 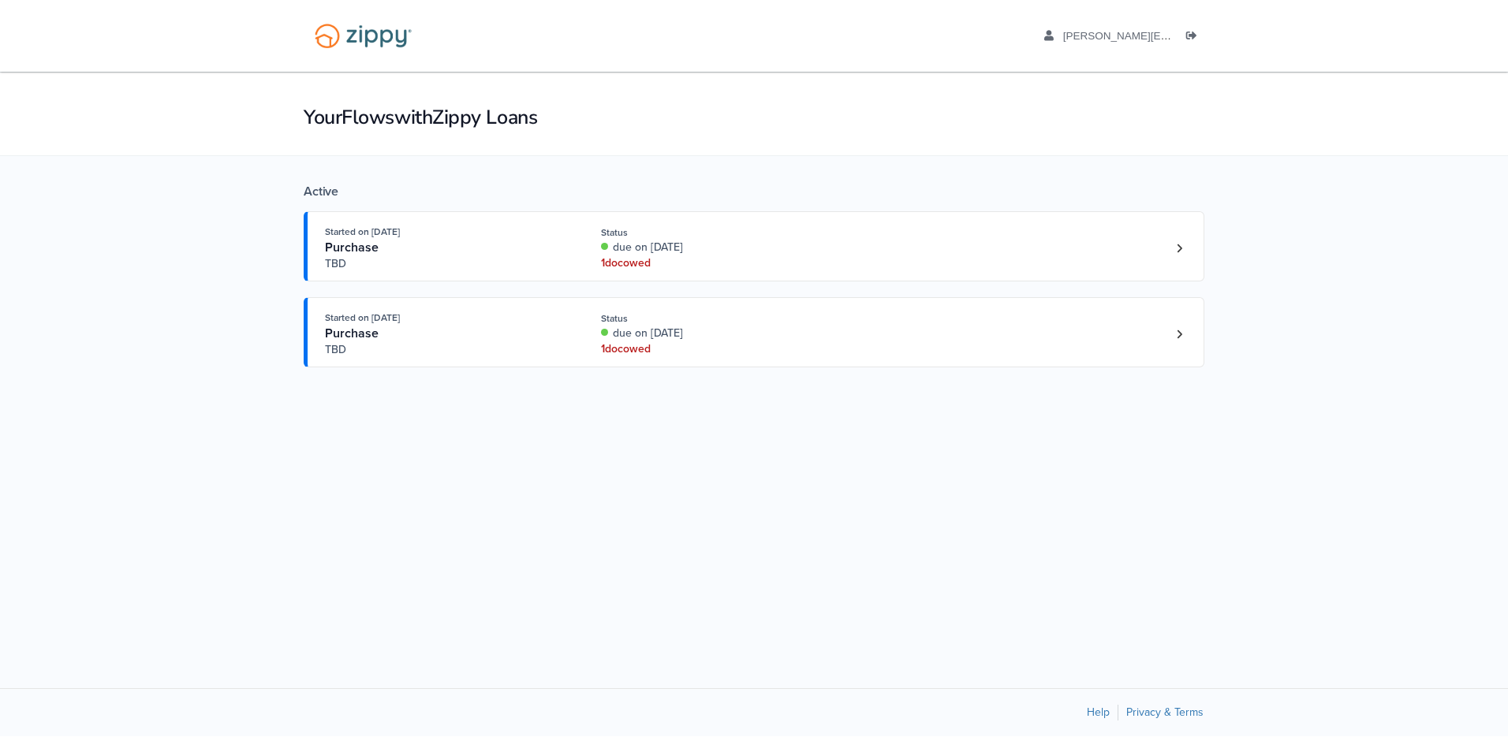 I want to click on a: Loan number 4235030, so click(x=1179, y=334).